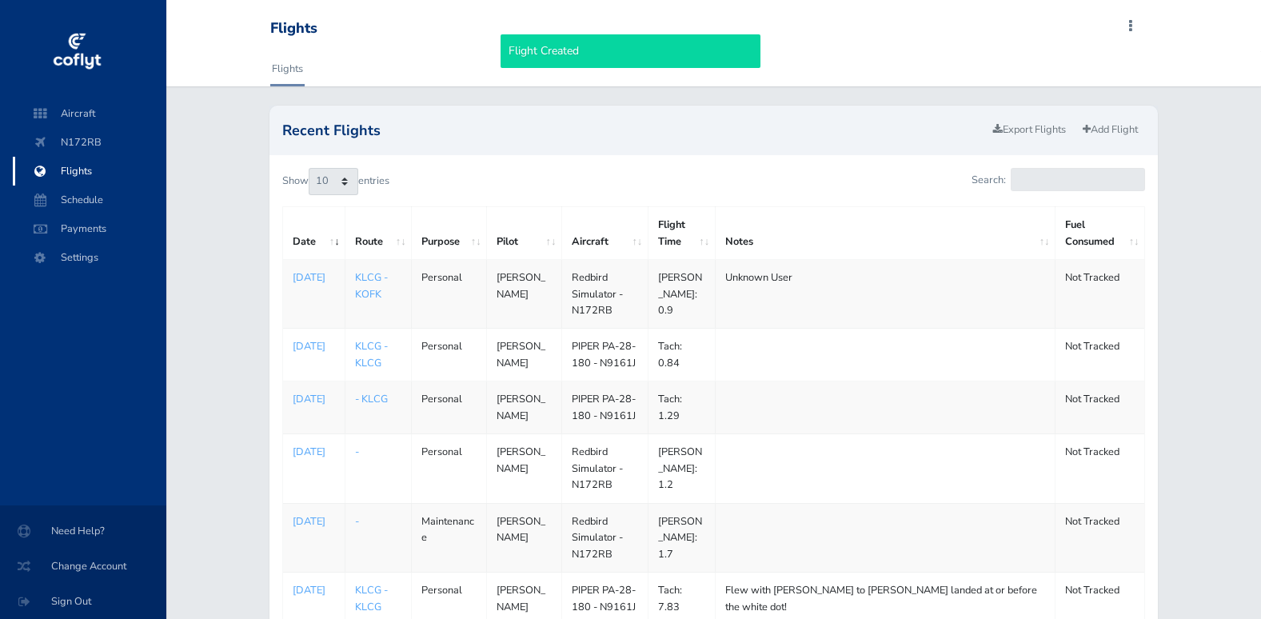 This screenshot has height=619, width=1261. What do you see at coordinates (449, 537) in the screenshot?
I see `td: Maintenance` at bounding box center [449, 537].